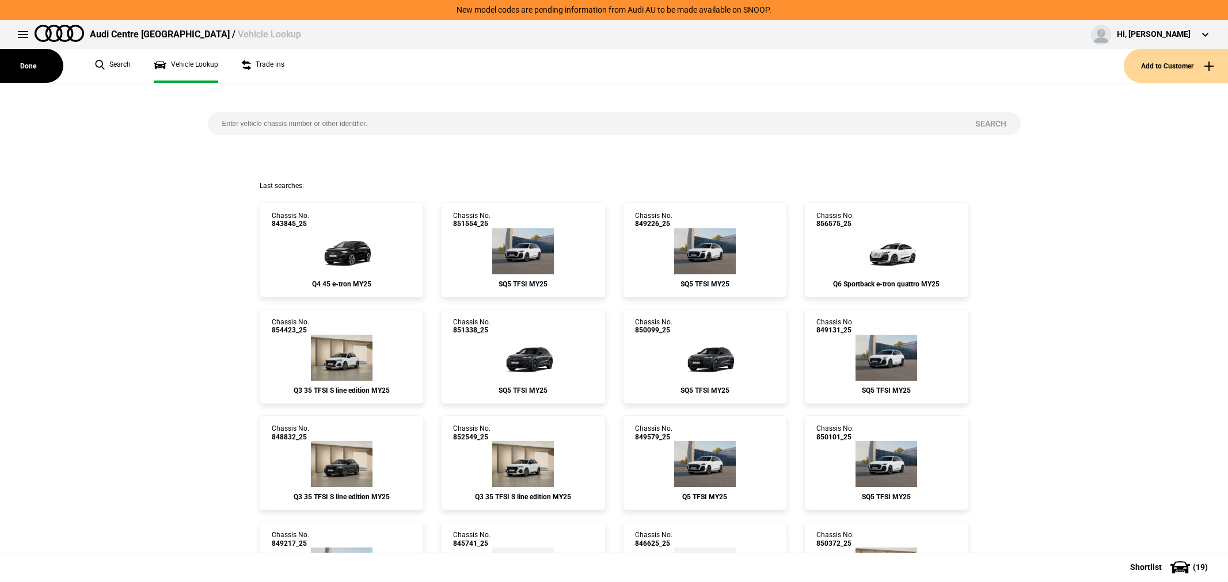 The image size is (1228, 582). Describe the element at coordinates (471, 330) in the screenshot. I see `span: 851338_25` at that location.